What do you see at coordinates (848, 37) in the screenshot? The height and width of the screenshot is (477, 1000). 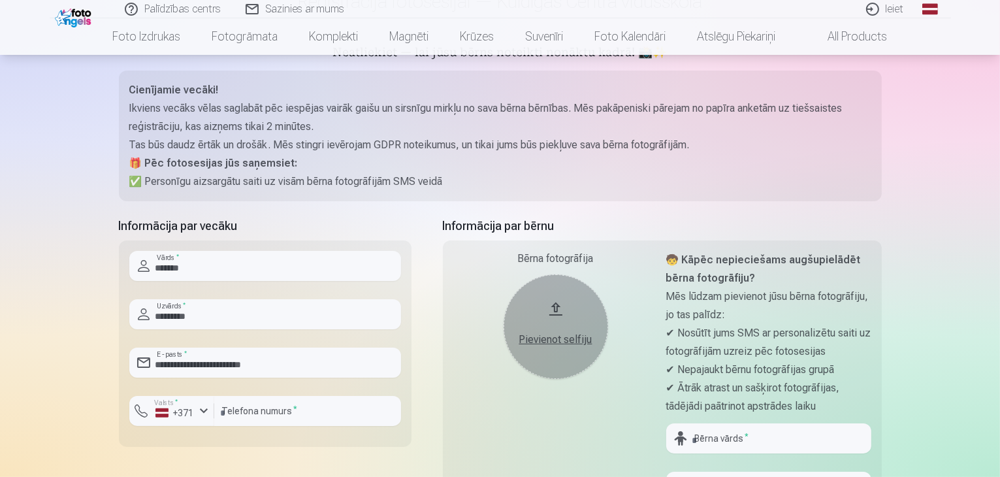 I see `a: All products` at bounding box center [848, 37].